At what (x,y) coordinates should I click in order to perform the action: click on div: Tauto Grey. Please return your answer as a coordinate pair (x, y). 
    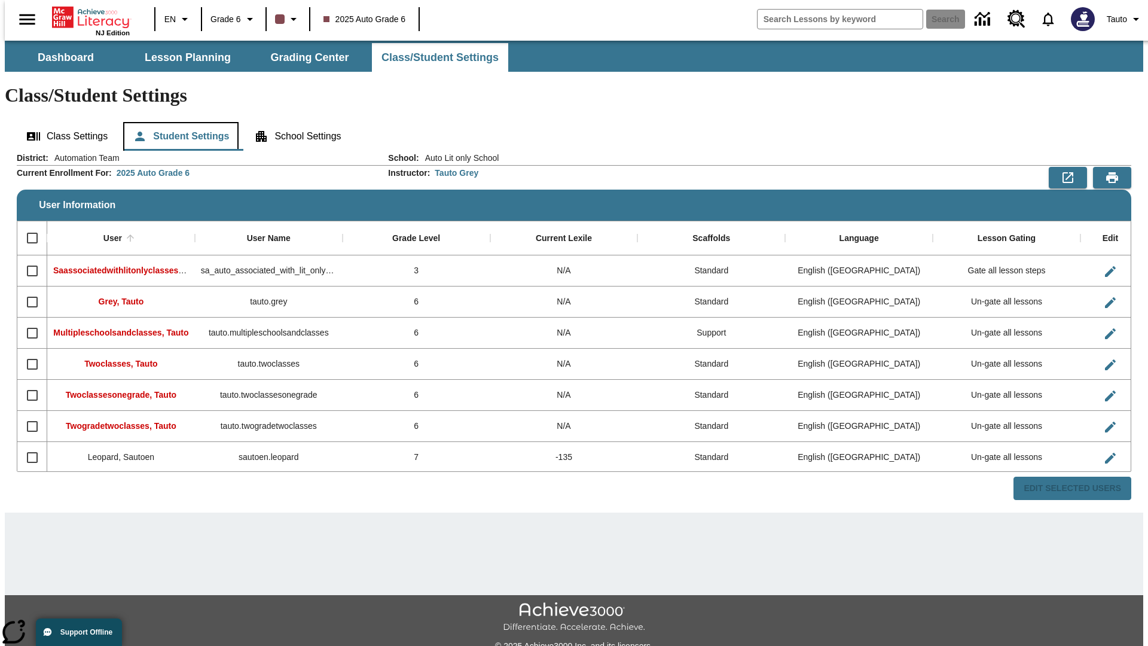
    Looking at the image, I should click on (456, 173).